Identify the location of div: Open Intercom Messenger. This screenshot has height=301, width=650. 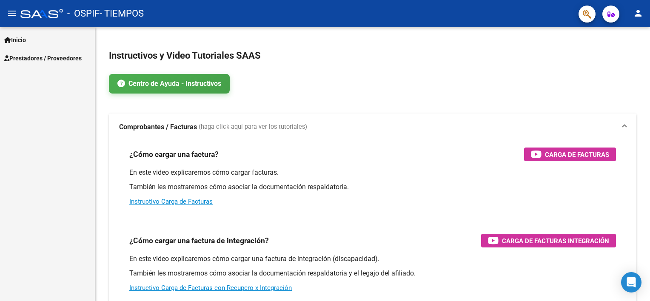
(631, 282).